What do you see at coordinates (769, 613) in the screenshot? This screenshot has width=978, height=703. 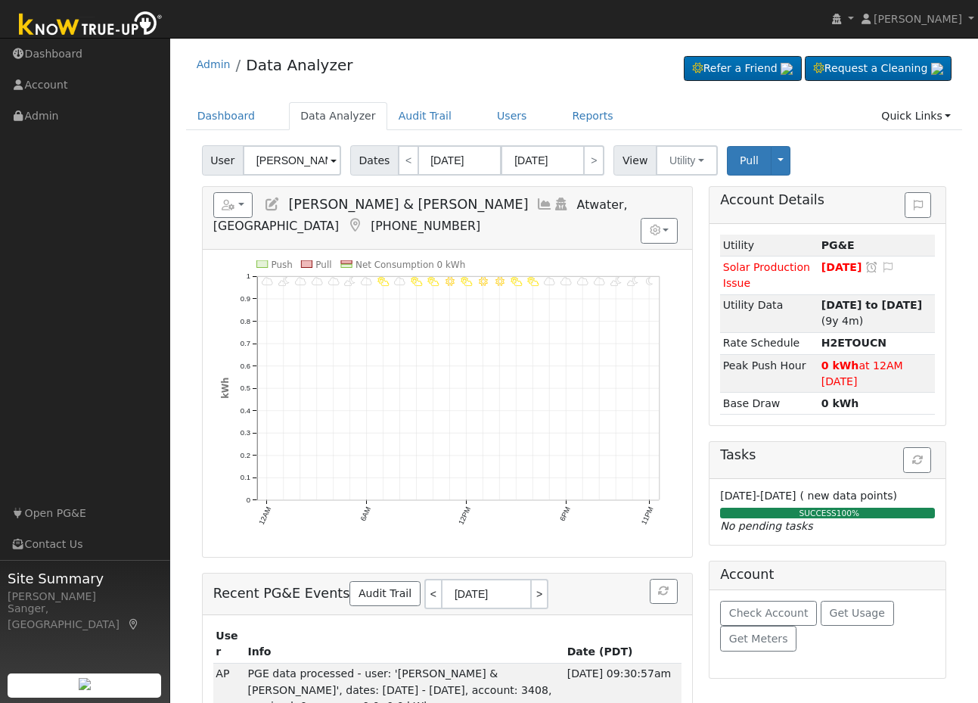 I see `span: Check Account` at bounding box center [769, 613].